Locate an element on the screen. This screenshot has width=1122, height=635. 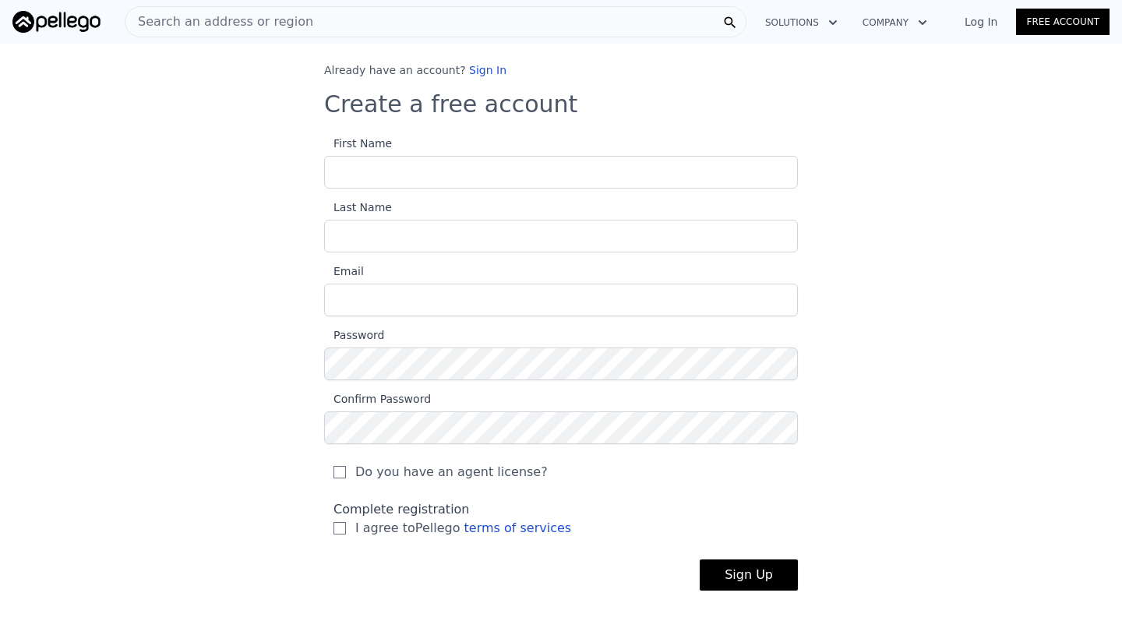
span: Email is located at coordinates (344, 271).